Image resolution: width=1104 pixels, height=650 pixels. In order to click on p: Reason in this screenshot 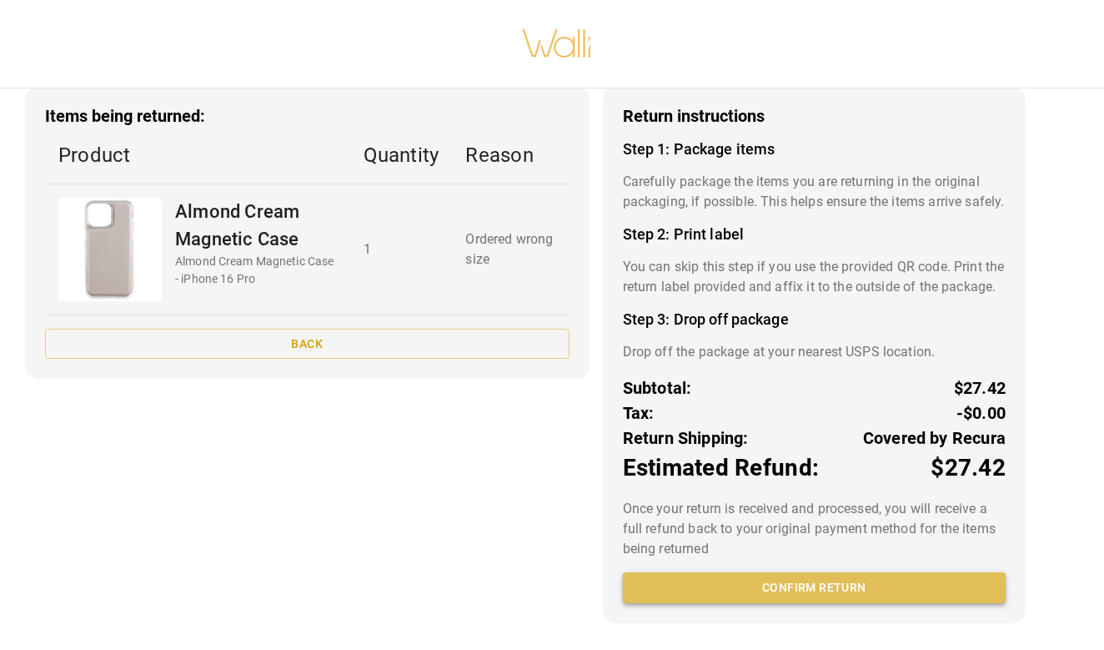, I will do `click(510, 155)`.